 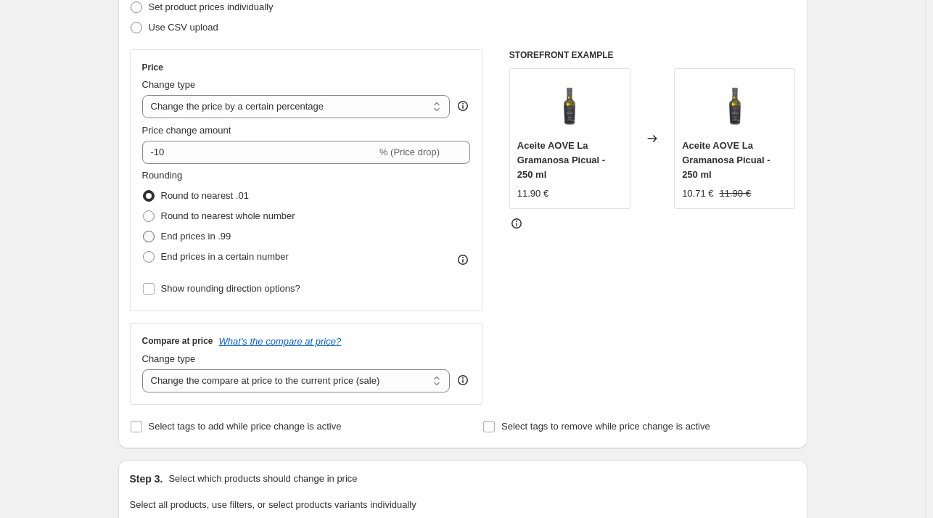 What do you see at coordinates (735, 194) in the screenshot?
I see `strike: 11.90 €` at bounding box center [735, 194].